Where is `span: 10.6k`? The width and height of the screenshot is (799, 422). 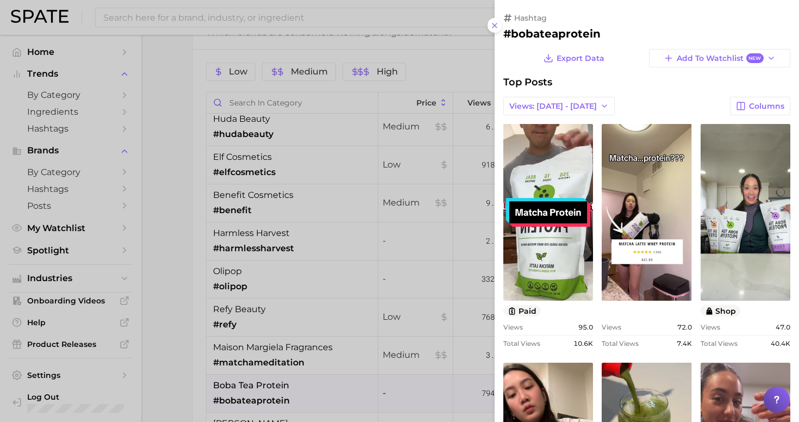 span: 10.6k is located at coordinates (583, 343).